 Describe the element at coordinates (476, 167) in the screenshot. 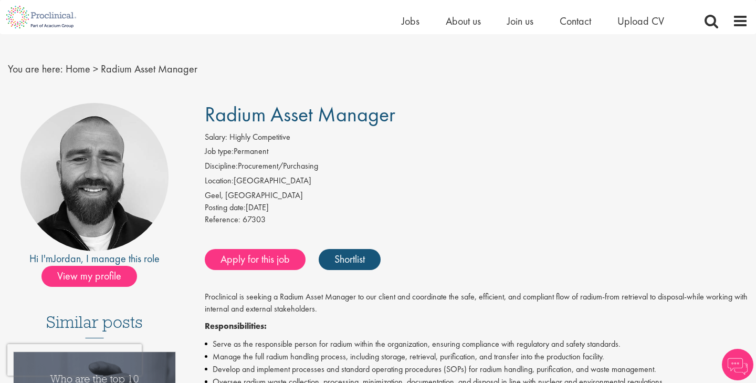

I see `li: Procurement/Purchasing` at that location.